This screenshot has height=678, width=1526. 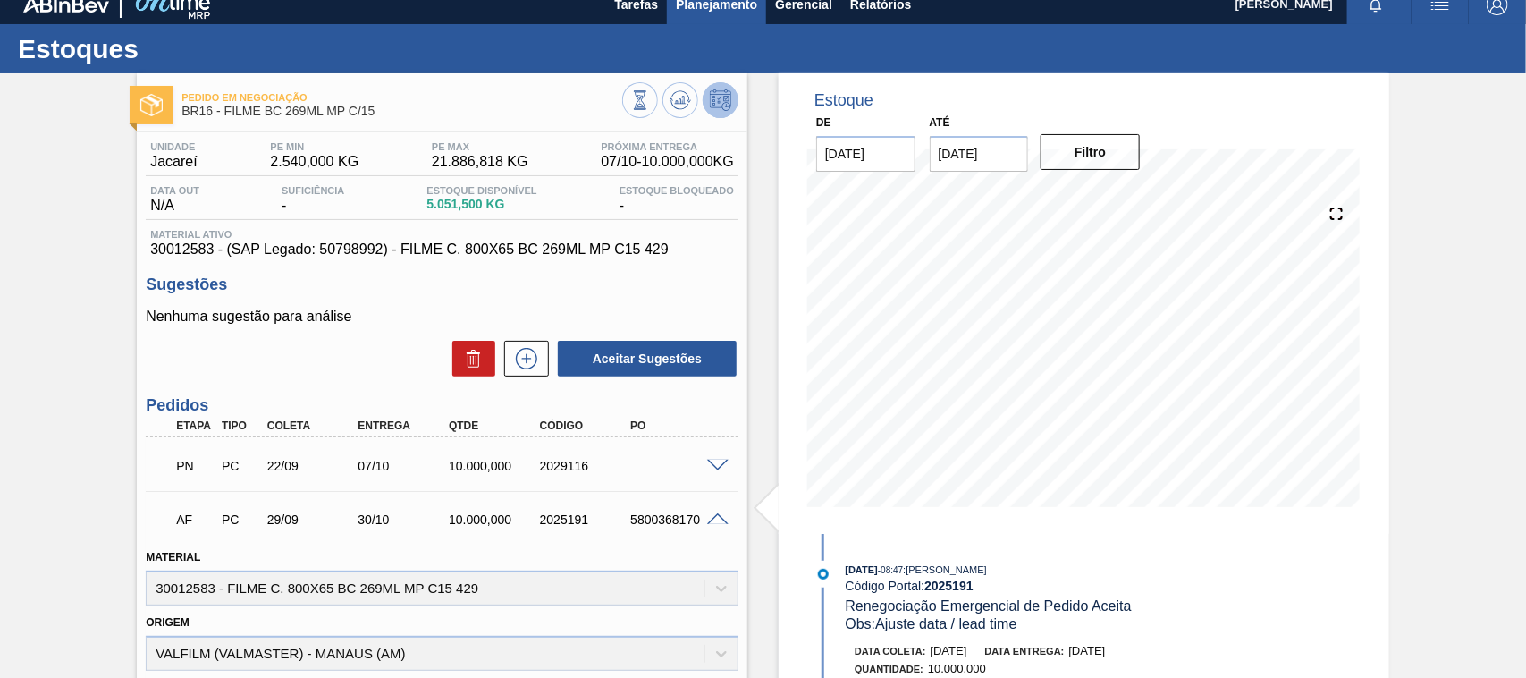 I want to click on label: Origem, so click(x=167, y=622).